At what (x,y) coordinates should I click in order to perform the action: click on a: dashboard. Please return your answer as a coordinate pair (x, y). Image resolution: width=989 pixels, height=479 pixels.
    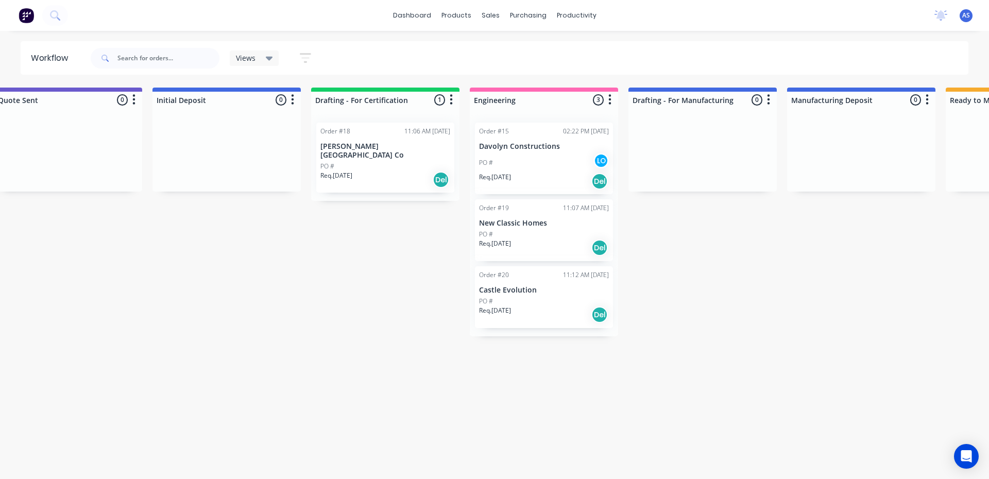
    Looking at the image, I should click on (412, 15).